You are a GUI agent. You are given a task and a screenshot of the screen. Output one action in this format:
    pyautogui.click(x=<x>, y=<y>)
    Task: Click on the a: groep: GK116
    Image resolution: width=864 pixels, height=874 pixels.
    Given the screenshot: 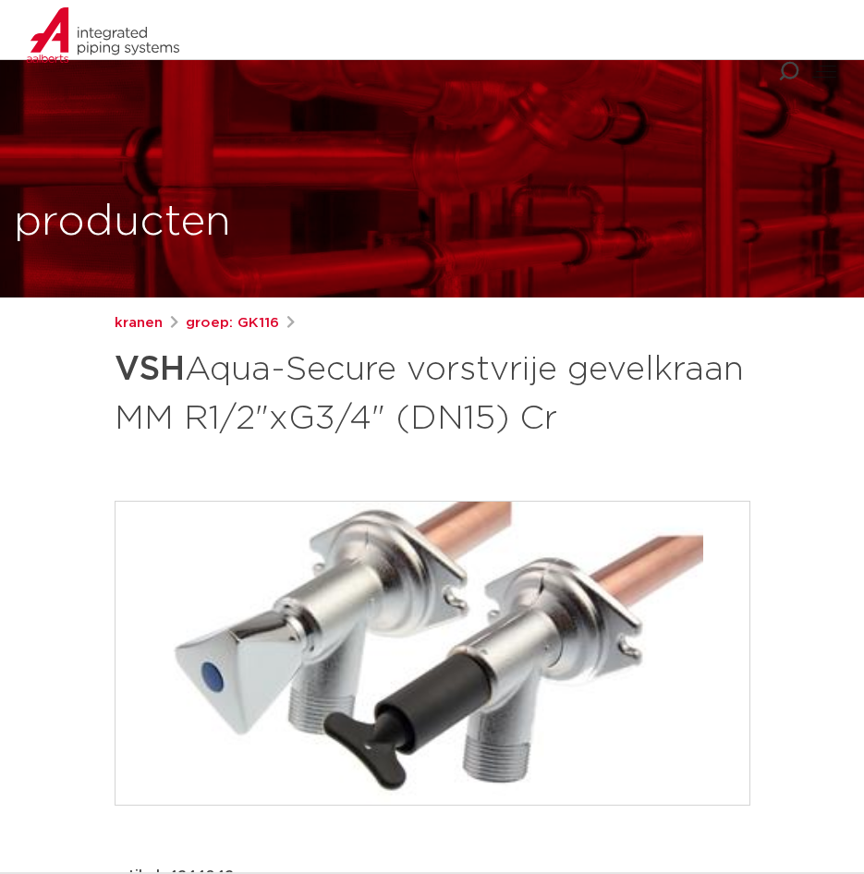 What is the action you would take?
    pyautogui.click(x=232, y=323)
    